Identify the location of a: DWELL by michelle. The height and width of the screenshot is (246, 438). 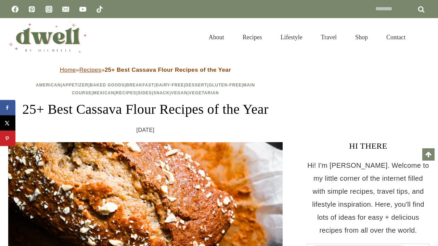
(48, 37).